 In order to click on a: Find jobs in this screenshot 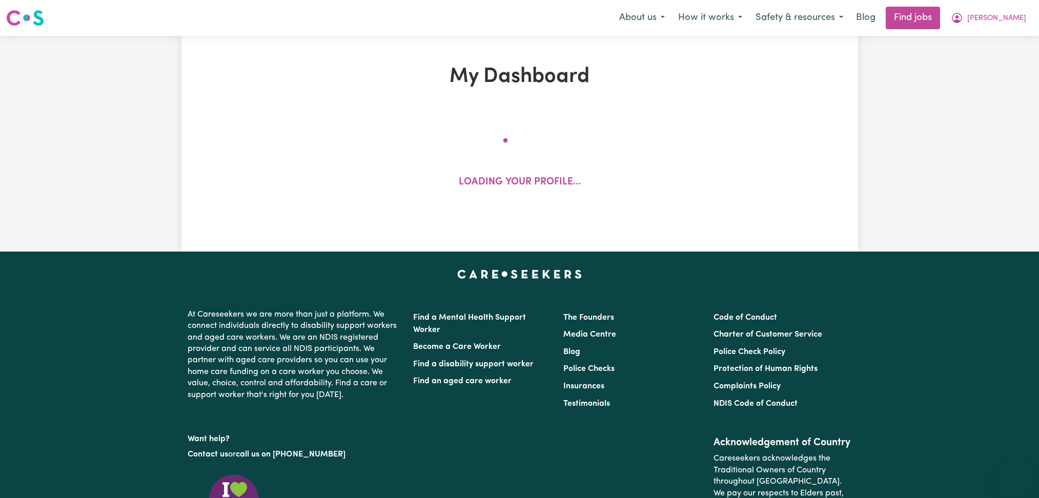, I will do `click(913, 18)`.